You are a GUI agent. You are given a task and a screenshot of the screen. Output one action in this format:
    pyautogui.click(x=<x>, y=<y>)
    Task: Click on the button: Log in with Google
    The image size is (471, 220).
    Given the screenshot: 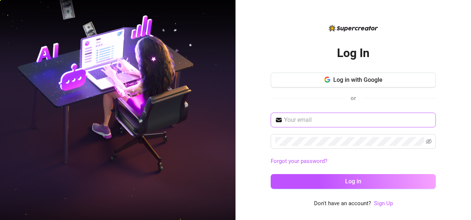 What is the action you would take?
    pyautogui.click(x=353, y=80)
    